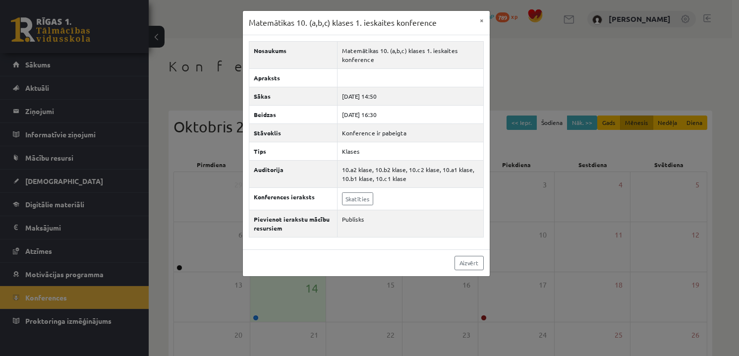 Image resolution: width=739 pixels, height=356 pixels. Describe the element at coordinates (293, 198) in the screenshot. I see `th: Konferences ieraksts` at that location.